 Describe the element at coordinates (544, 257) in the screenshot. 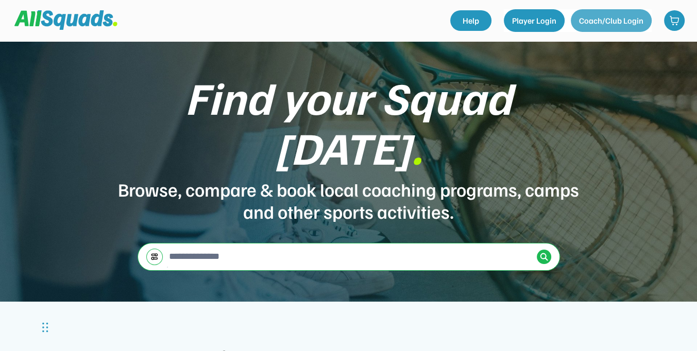

I see `img: Icon%20%2838%29.svg` at that location.